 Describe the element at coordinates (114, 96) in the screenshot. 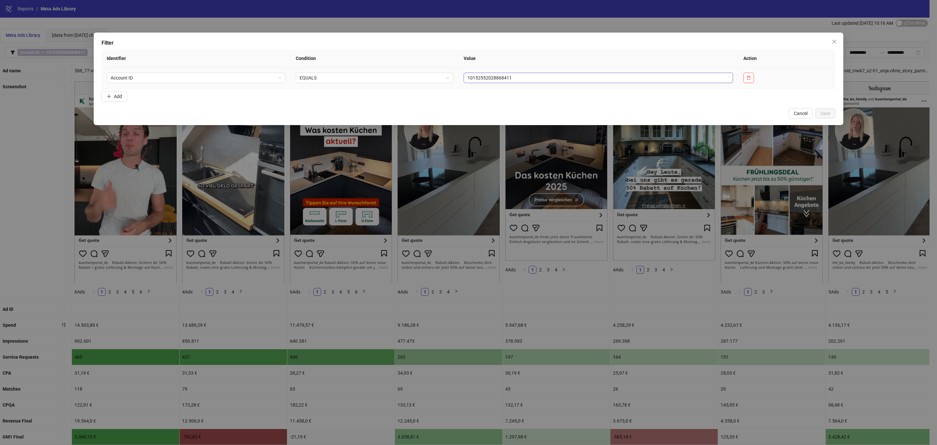

I see `button: Add` at that location.